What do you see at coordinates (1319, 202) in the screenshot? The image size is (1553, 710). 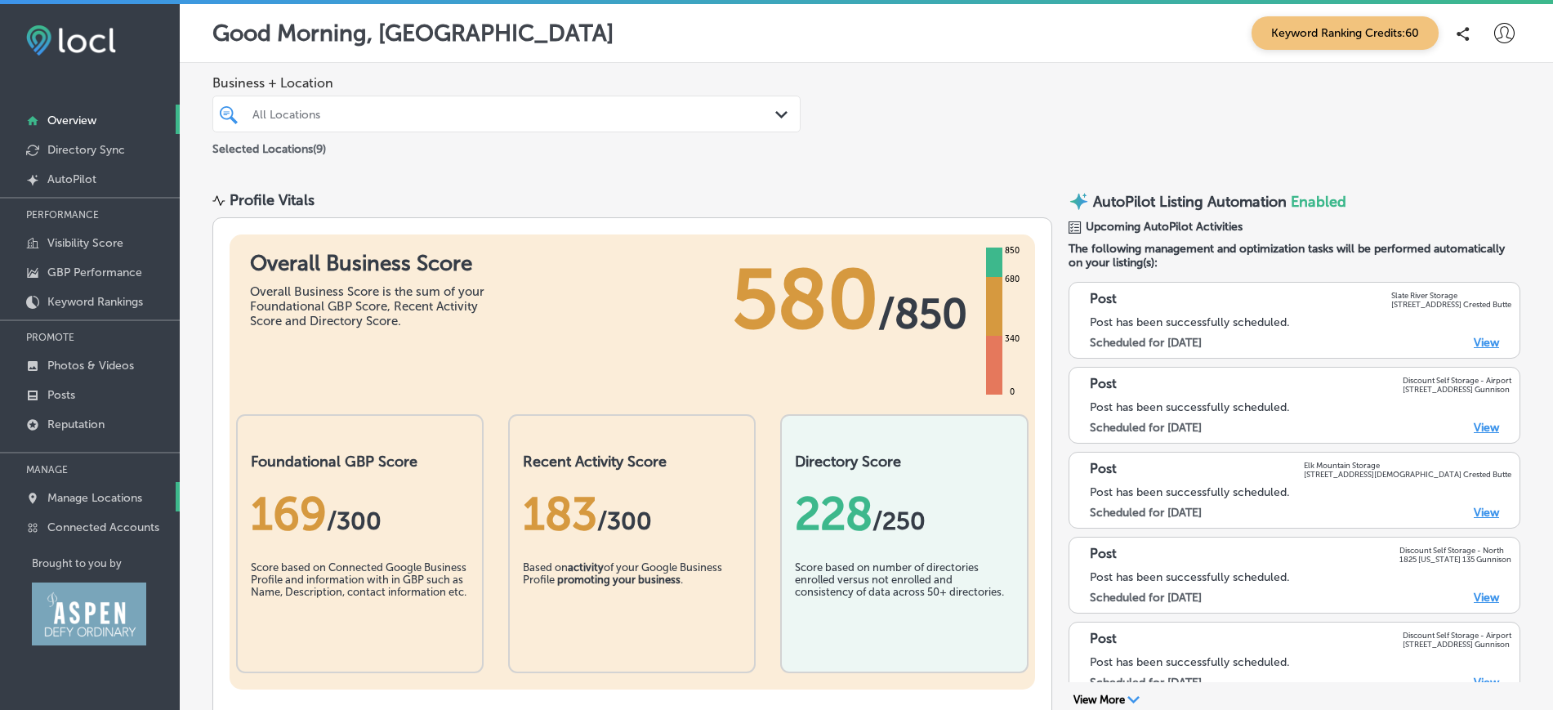 I see `span: Enabled` at bounding box center [1319, 202].